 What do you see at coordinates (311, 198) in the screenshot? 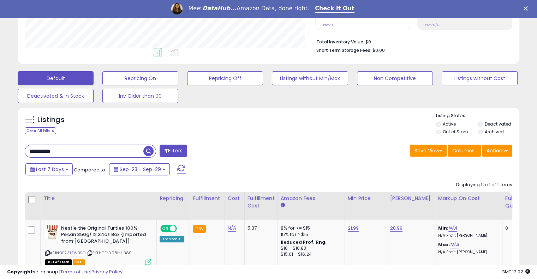
I see `div: Amazon Fees` at bounding box center [311, 198].